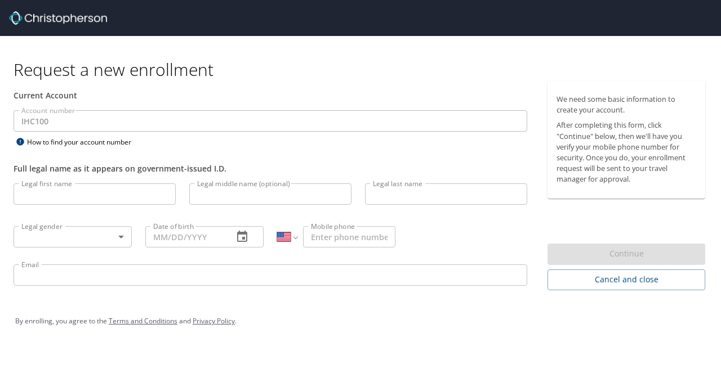 The height and width of the screenshot is (374, 721). I want to click on input: Enter phone number, so click(349, 237).